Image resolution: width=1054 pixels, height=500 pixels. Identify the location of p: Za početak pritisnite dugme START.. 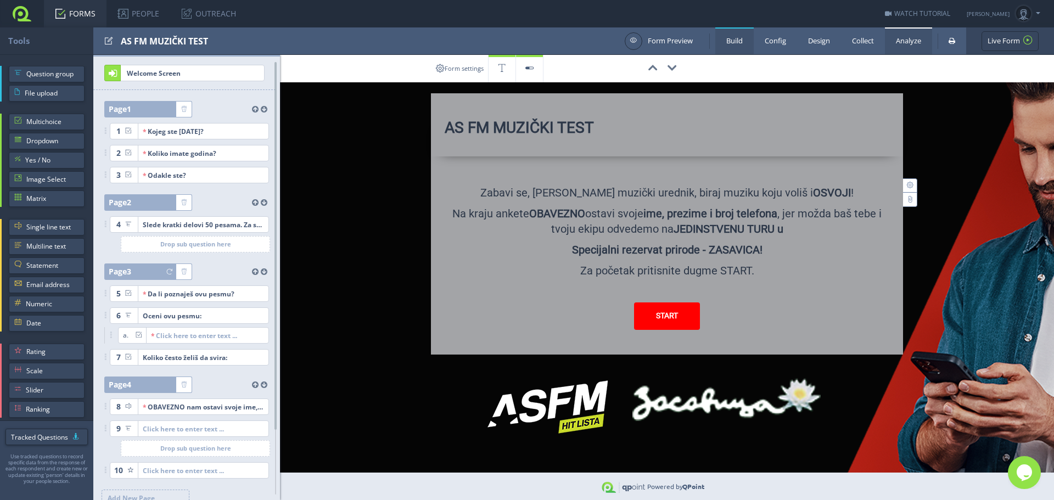
(667, 273).